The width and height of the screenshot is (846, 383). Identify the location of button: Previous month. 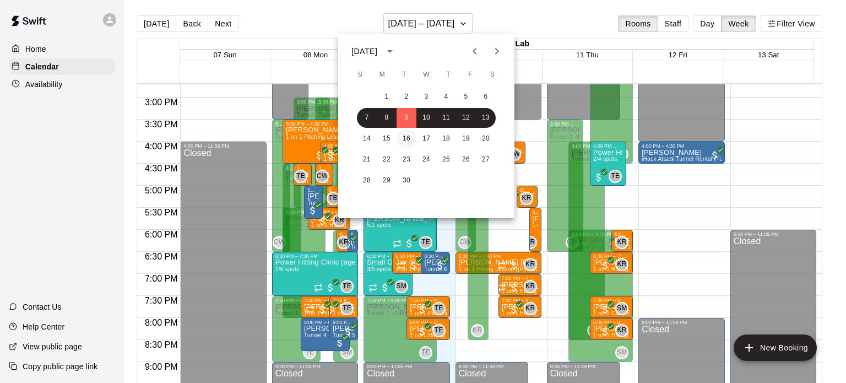
(475, 51).